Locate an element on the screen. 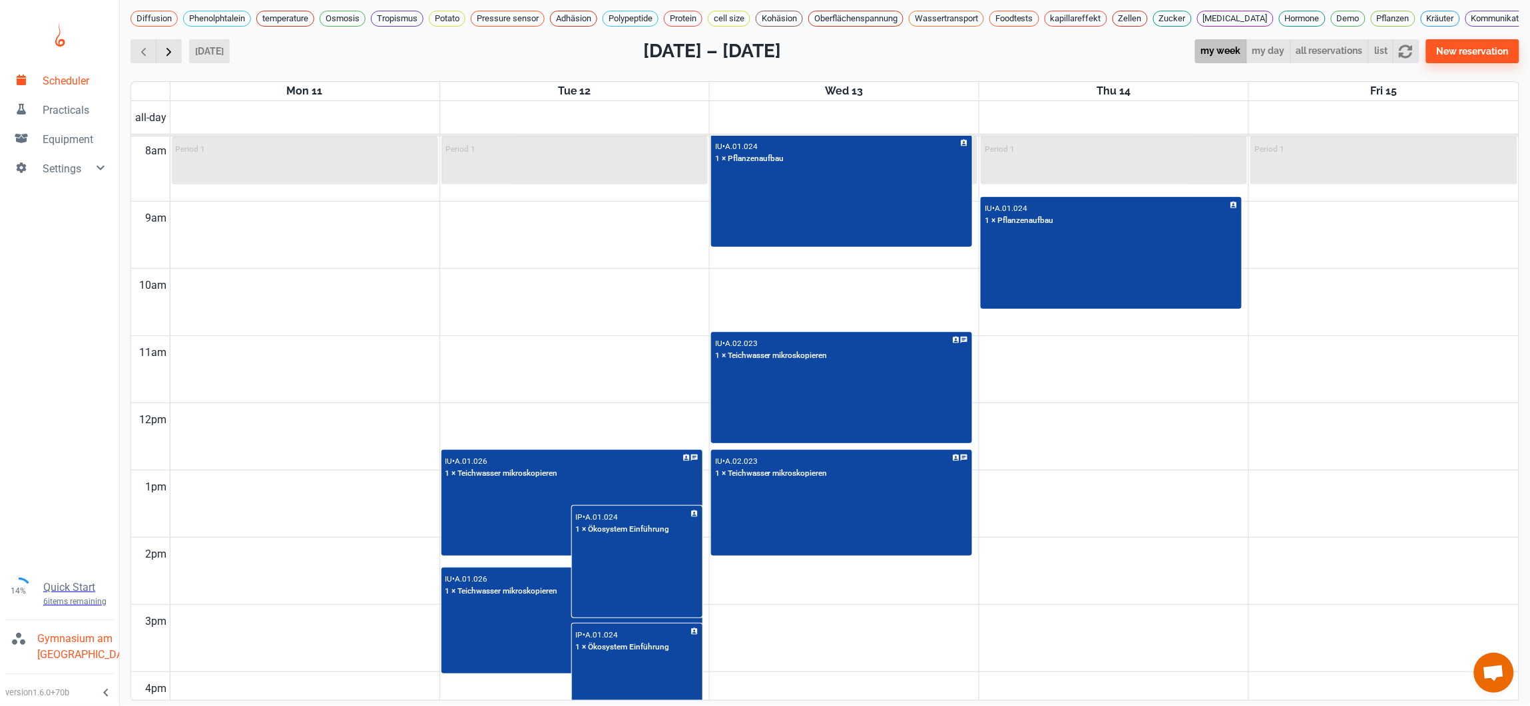  a: August 12, 2025 is located at coordinates (575, 91).